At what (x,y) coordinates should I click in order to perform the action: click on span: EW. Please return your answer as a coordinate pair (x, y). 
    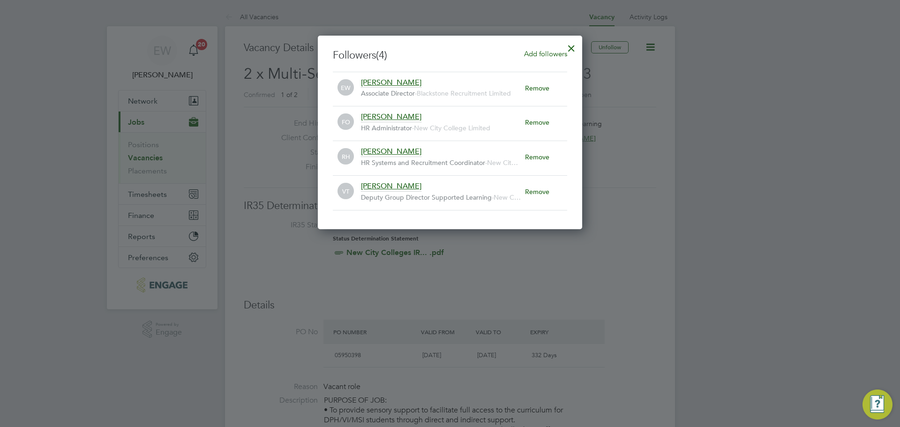
    Looking at the image, I should click on (345, 88).